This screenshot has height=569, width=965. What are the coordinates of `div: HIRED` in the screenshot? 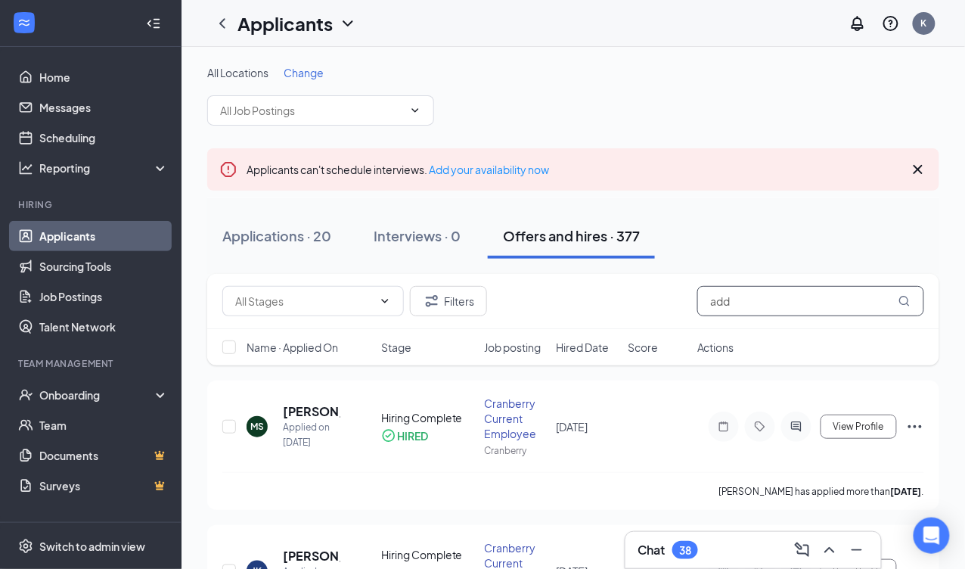 It's located at (412, 436).